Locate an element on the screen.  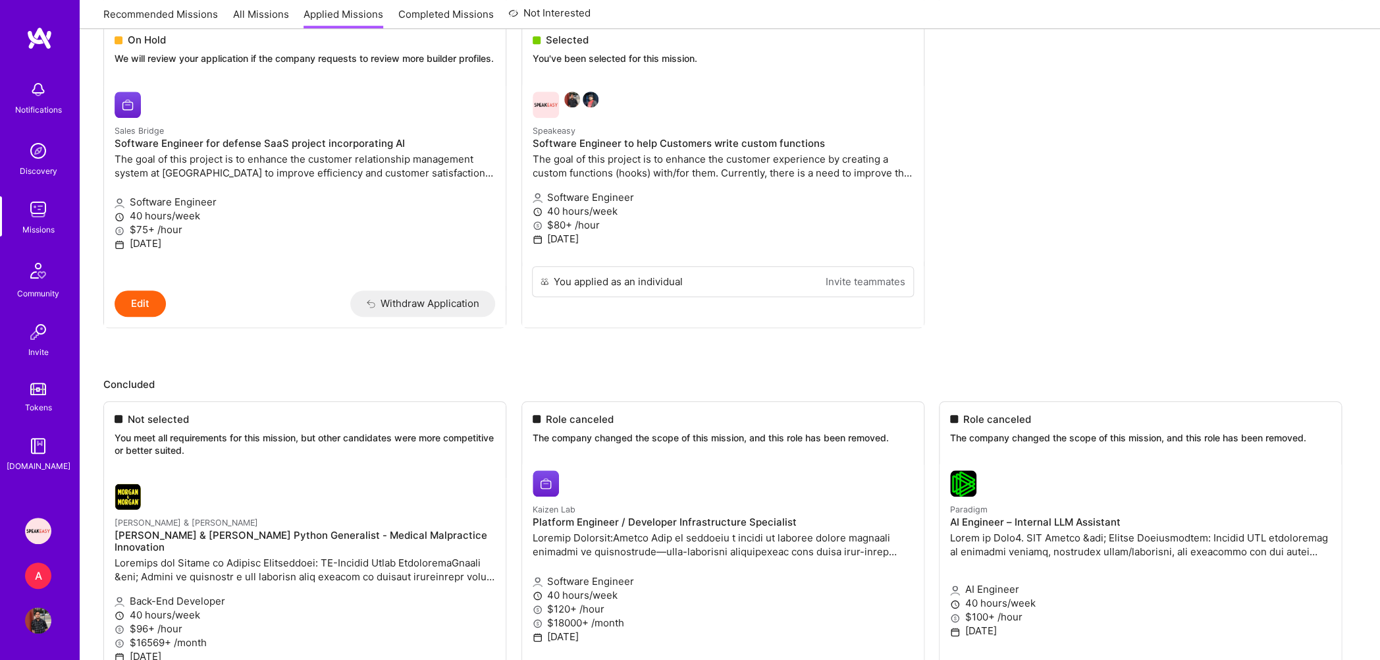
img: Community is located at coordinates (38, 271).